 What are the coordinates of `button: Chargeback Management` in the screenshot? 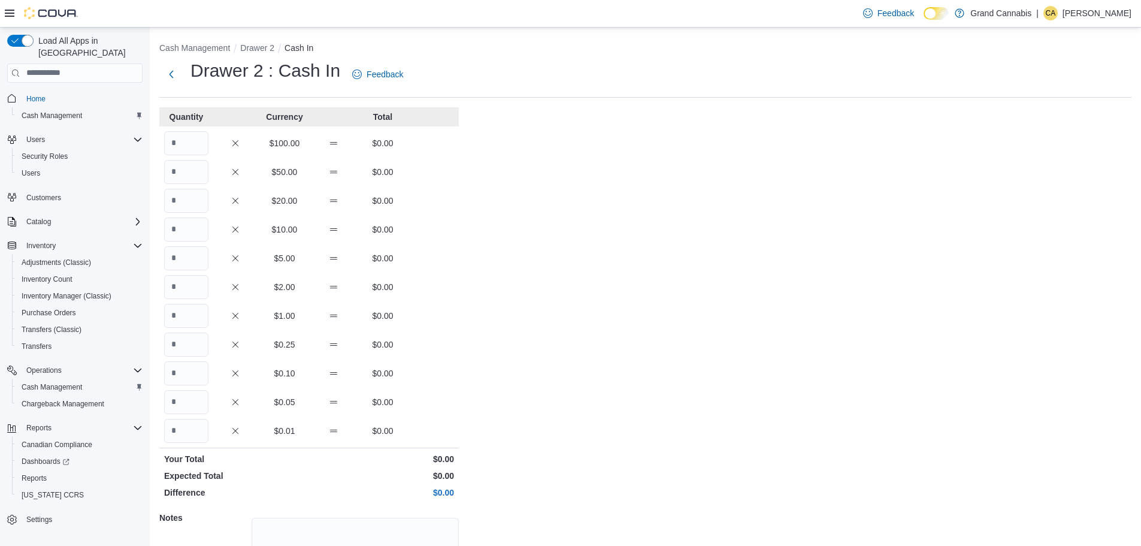 It's located at (80, 404).